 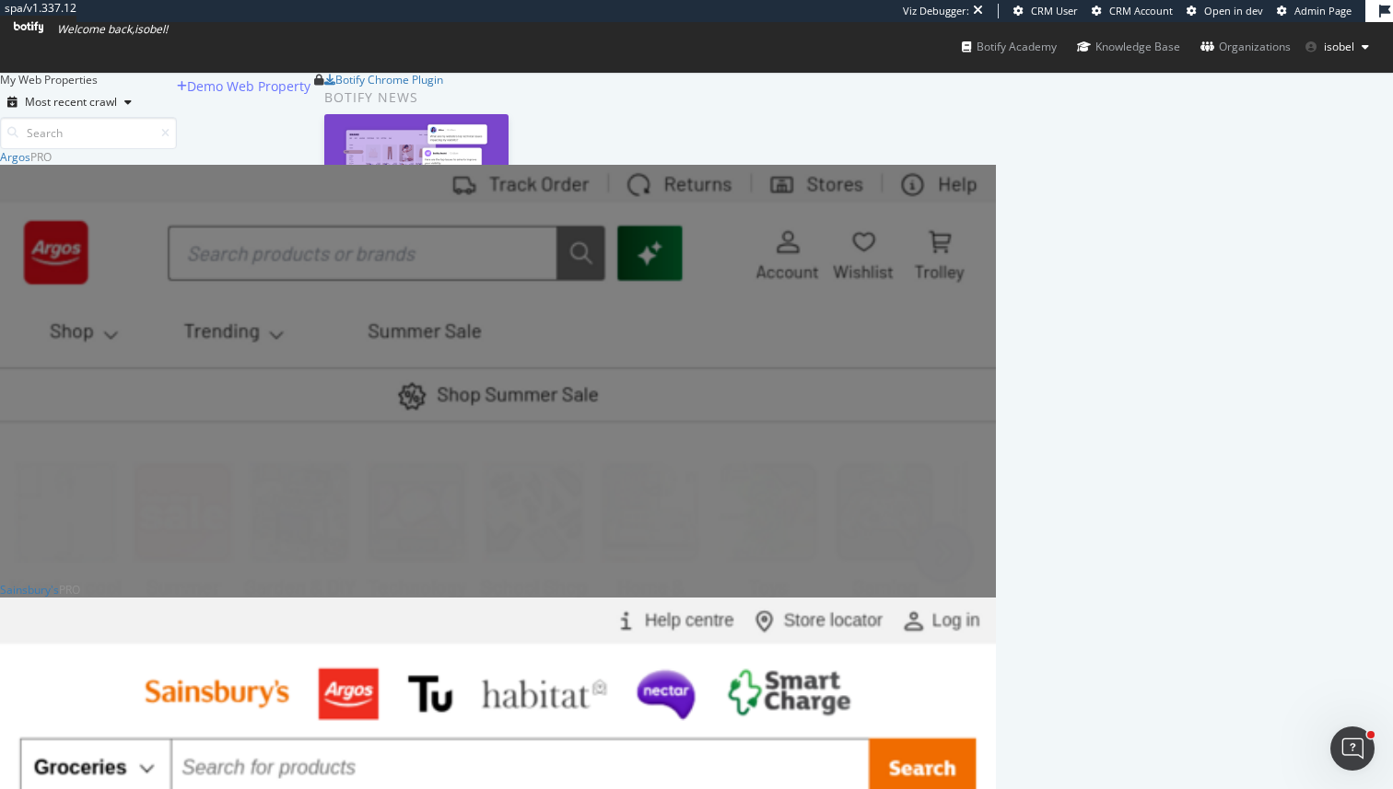 What do you see at coordinates (1337, 47) in the screenshot?
I see `button: isobel` at bounding box center [1337, 47].